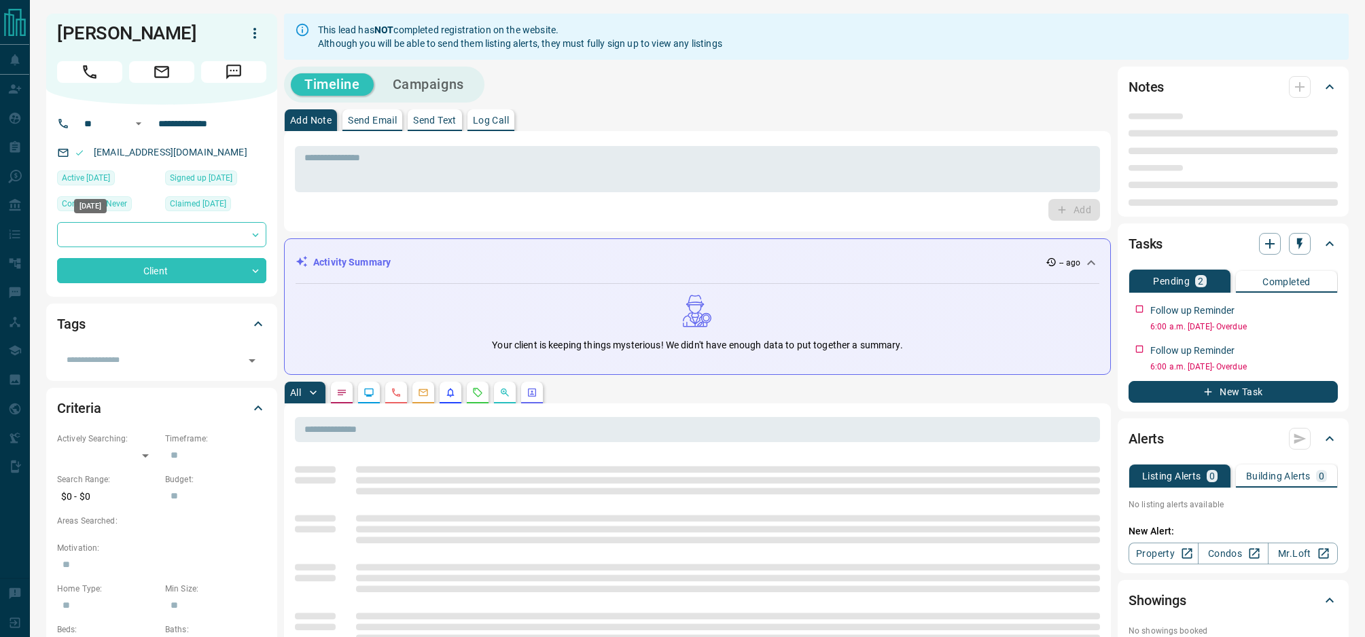 This screenshot has height=637, width=1365. What do you see at coordinates (478, 393) in the screenshot?
I see `svg: Requests` at bounding box center [478, 393].